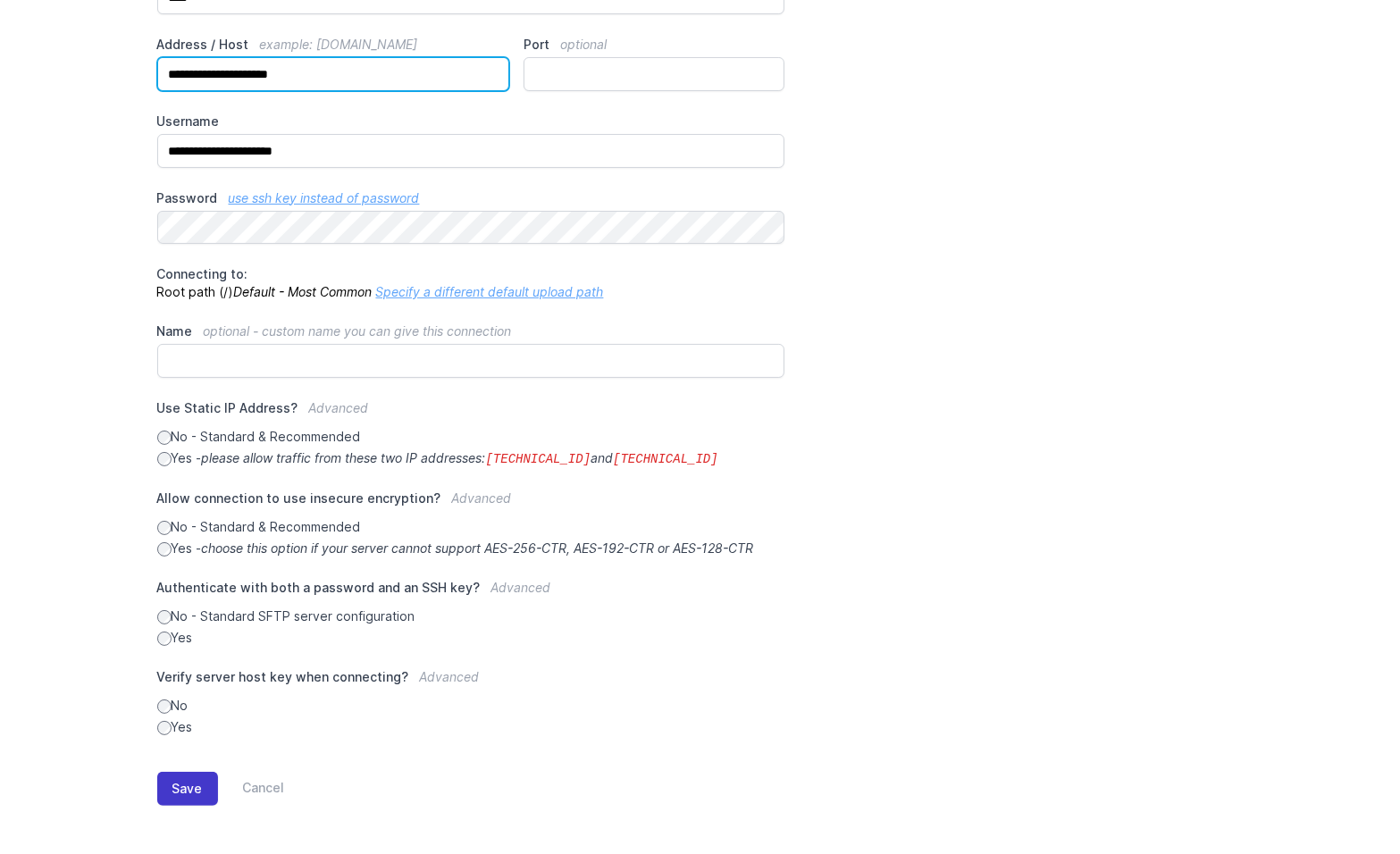  I want to click on i: please allow traffic from these two IP addresses: and, so click(460, 458).